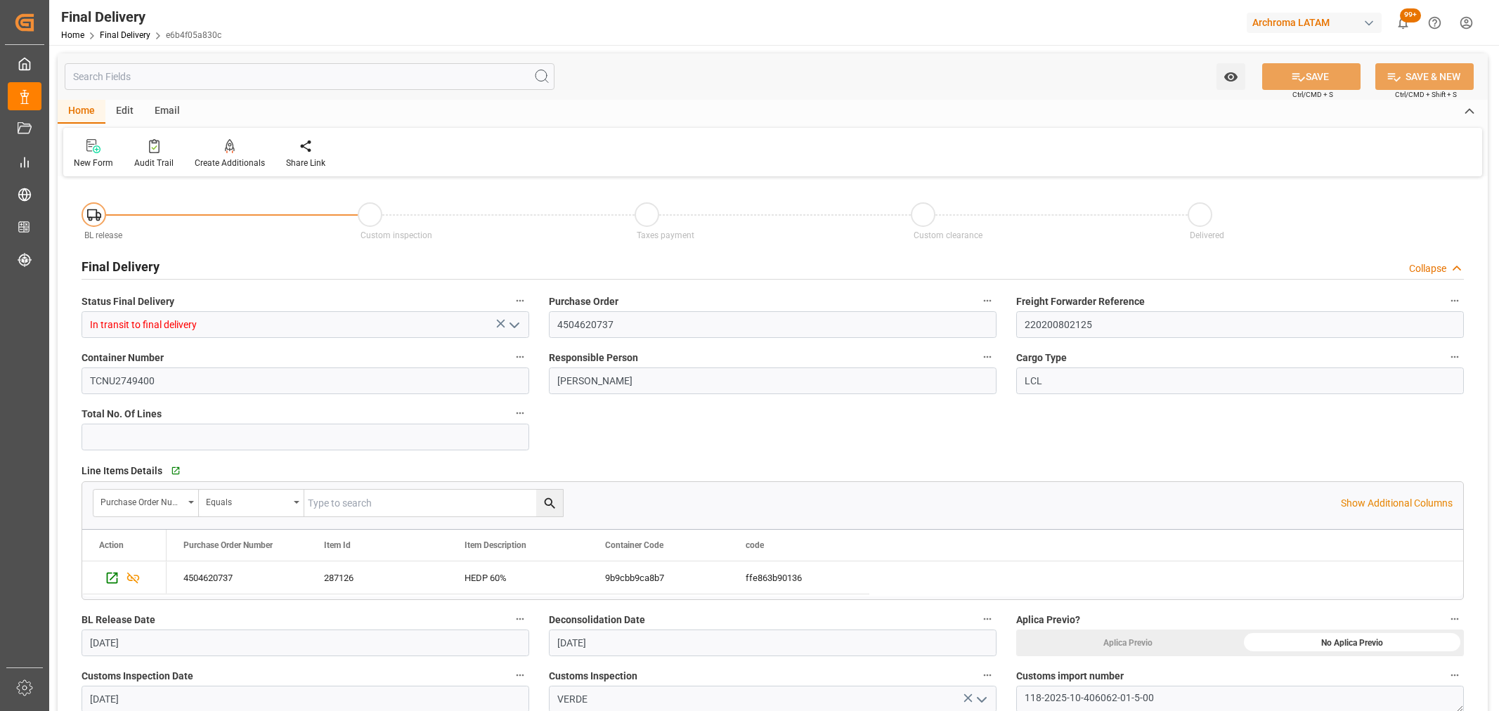  I want to click on span: code, so click(755, 545).